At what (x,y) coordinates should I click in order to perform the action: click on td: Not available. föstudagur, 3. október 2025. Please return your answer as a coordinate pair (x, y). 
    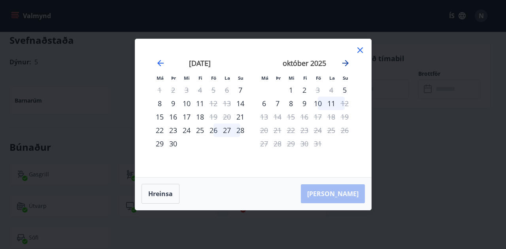
    Looking at the image, I should click on (318, 90).